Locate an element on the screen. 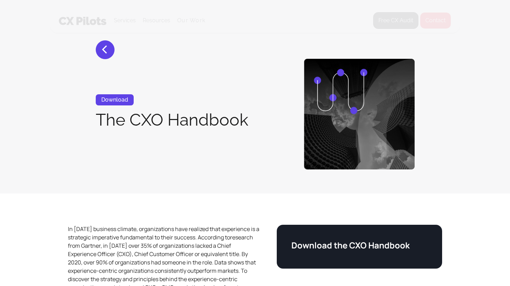 The image size is (510, 286). div: Download is located at coordinates (115, 100).